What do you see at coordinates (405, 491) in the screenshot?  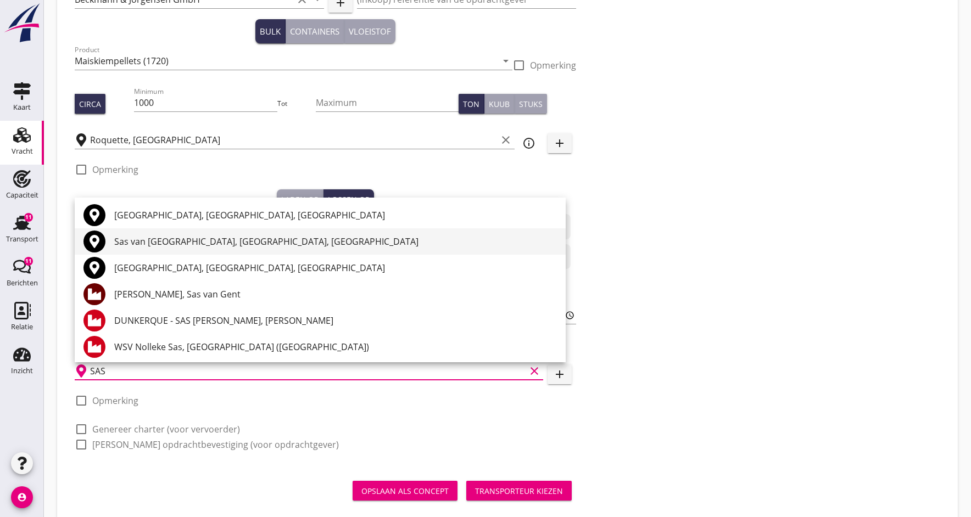 I see `div: Opslaan als concept` at bounding box center [405, 491].